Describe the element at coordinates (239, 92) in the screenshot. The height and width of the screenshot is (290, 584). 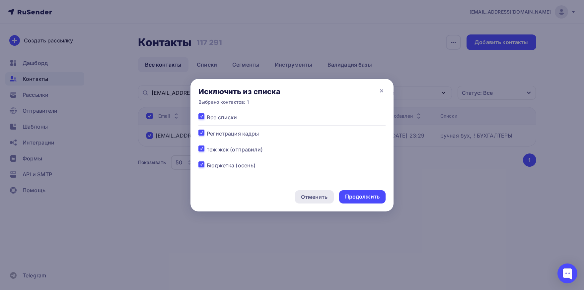
I see `div: Исключить из списка` at that location.